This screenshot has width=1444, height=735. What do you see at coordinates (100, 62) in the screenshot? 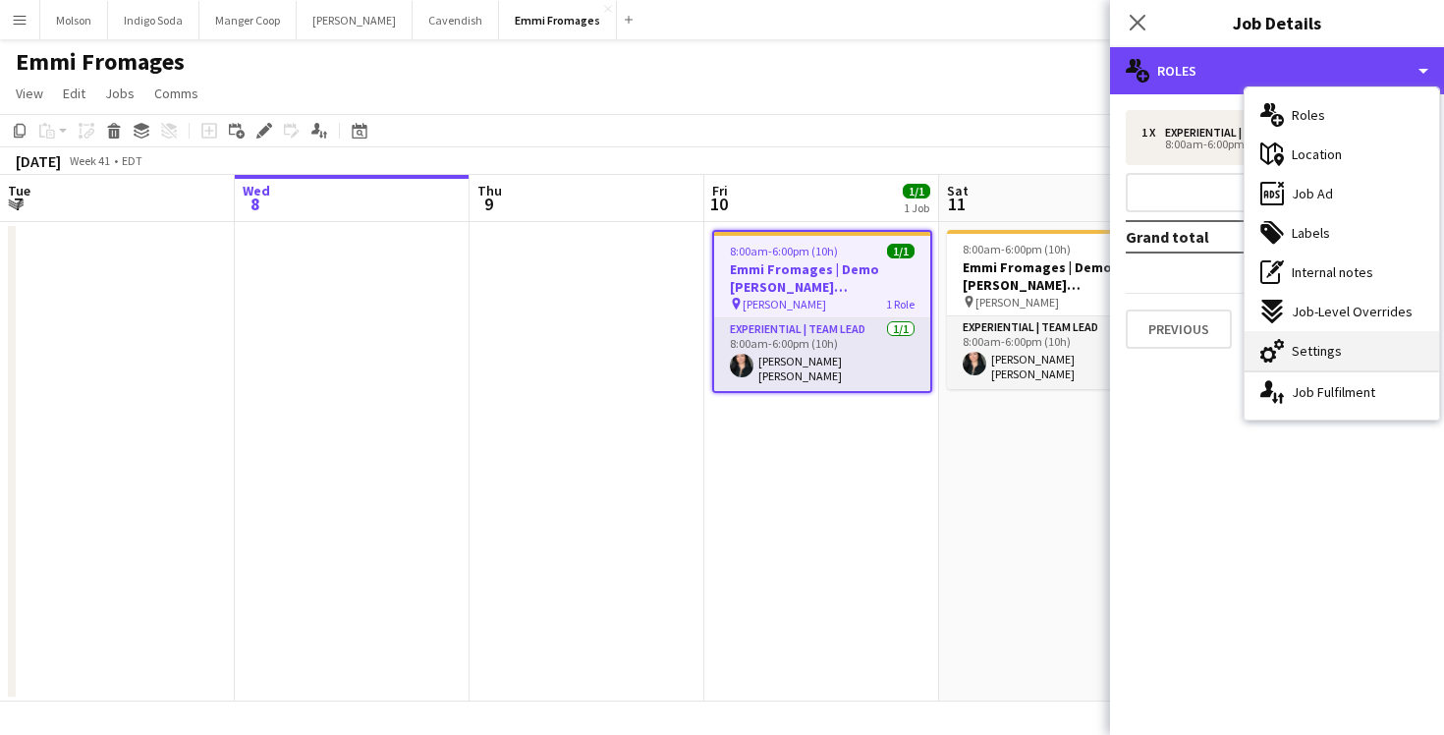
I see `h1: Emmi Fromages` at bounding box center [100, 62].